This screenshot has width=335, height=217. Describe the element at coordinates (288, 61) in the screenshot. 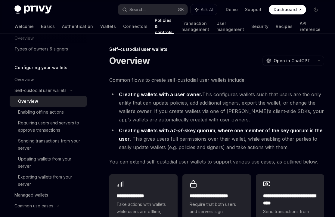

I see `button: Open in ChatGPT` at that location.